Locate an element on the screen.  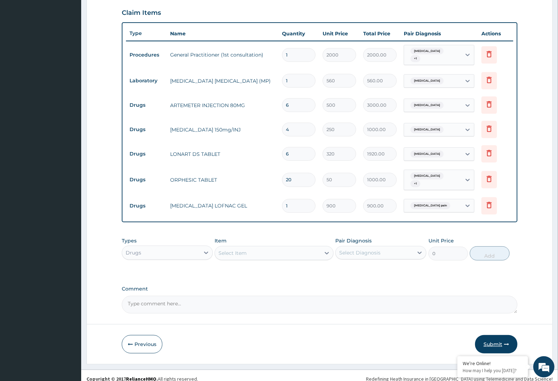
p: How may I help you today? is located at coordinates (493, 370).